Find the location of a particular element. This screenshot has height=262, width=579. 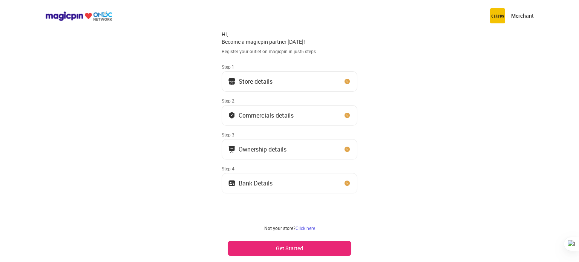

div: Step 3 is located at coordinates (290, 135).